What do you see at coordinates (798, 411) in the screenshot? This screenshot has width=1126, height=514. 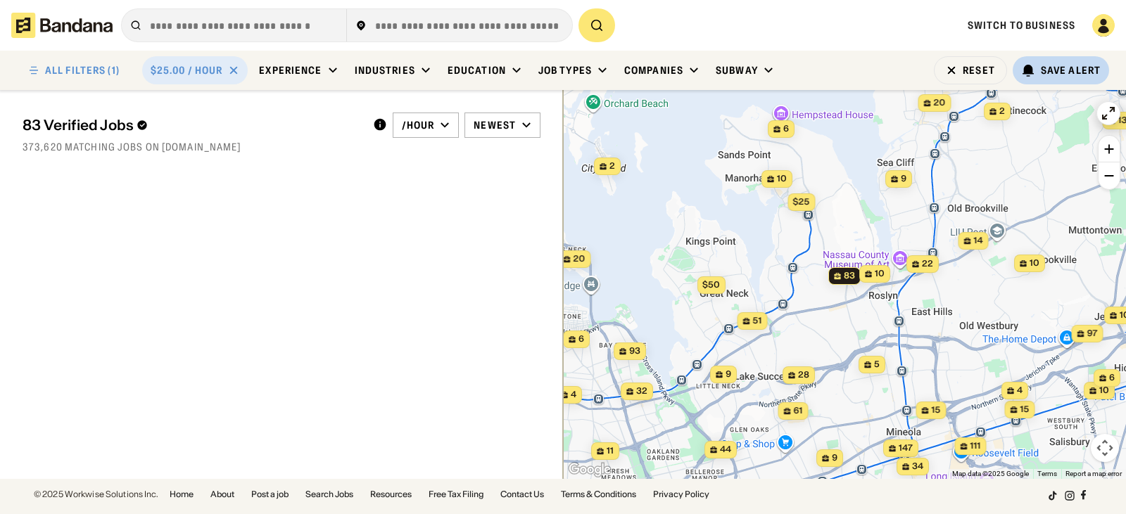 I see `span: 61` at bounding box center [798, 411].